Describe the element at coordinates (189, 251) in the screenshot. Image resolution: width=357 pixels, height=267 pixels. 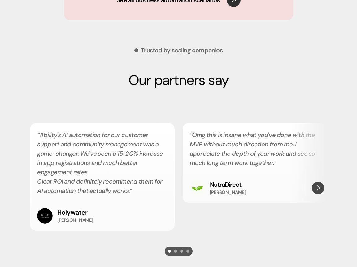
I see `button: Scroll to page 4` at that location.